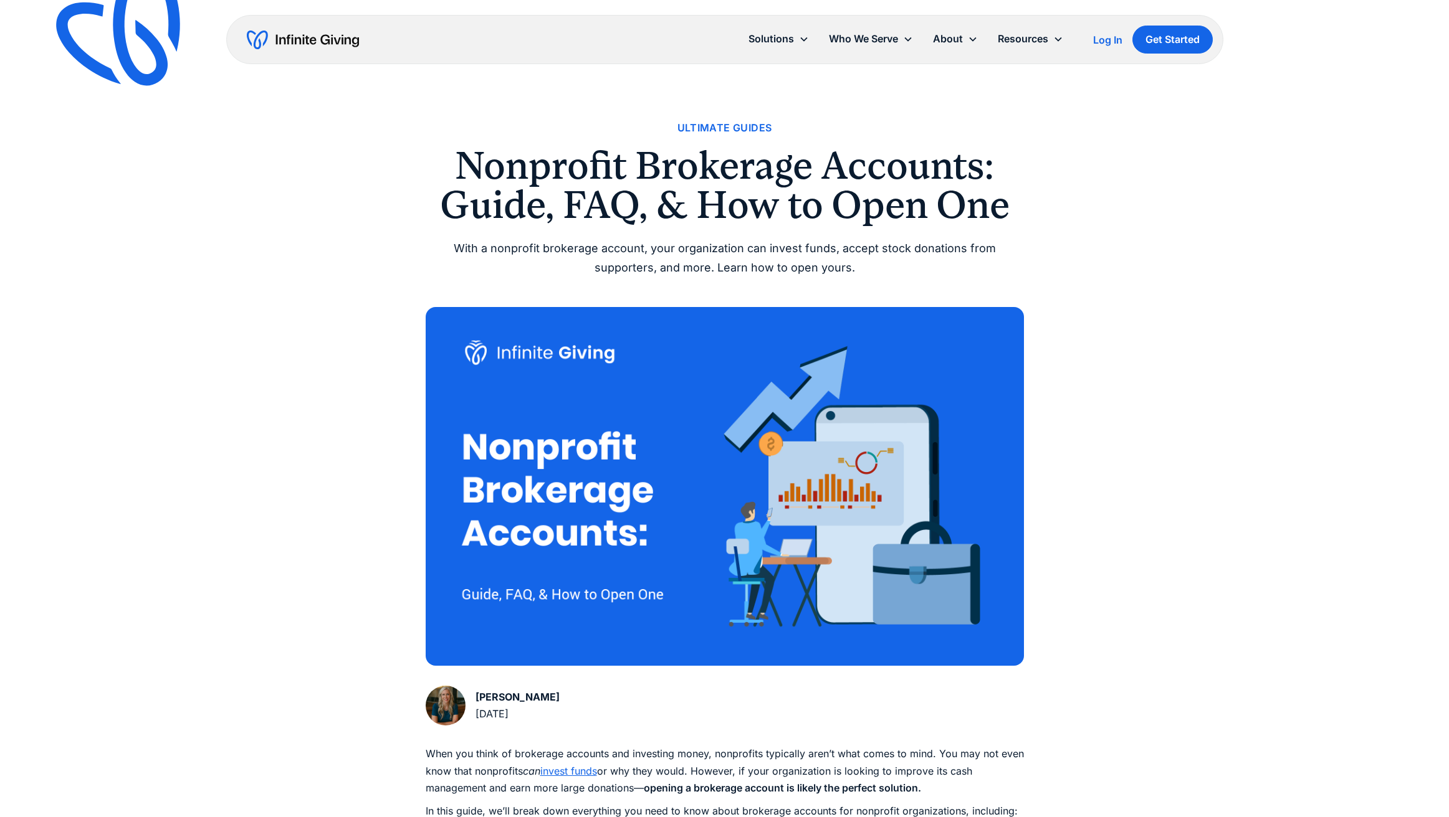 This screenshot has height=817, width=1449. Describe the element at coordinates (725, 185) in the screenshot. I see `h1: Nonprofit Brokerage Accounts: Guide, FAQ, & How to Open One` at that location.